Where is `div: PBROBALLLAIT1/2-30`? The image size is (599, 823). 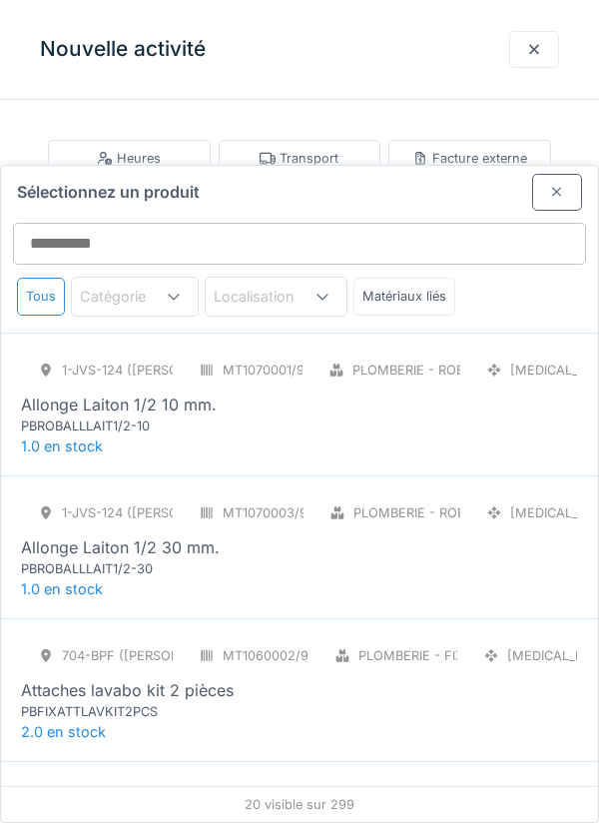
div: PBROBALLLAIT1/2-30 is located at coordinates (141, 568).